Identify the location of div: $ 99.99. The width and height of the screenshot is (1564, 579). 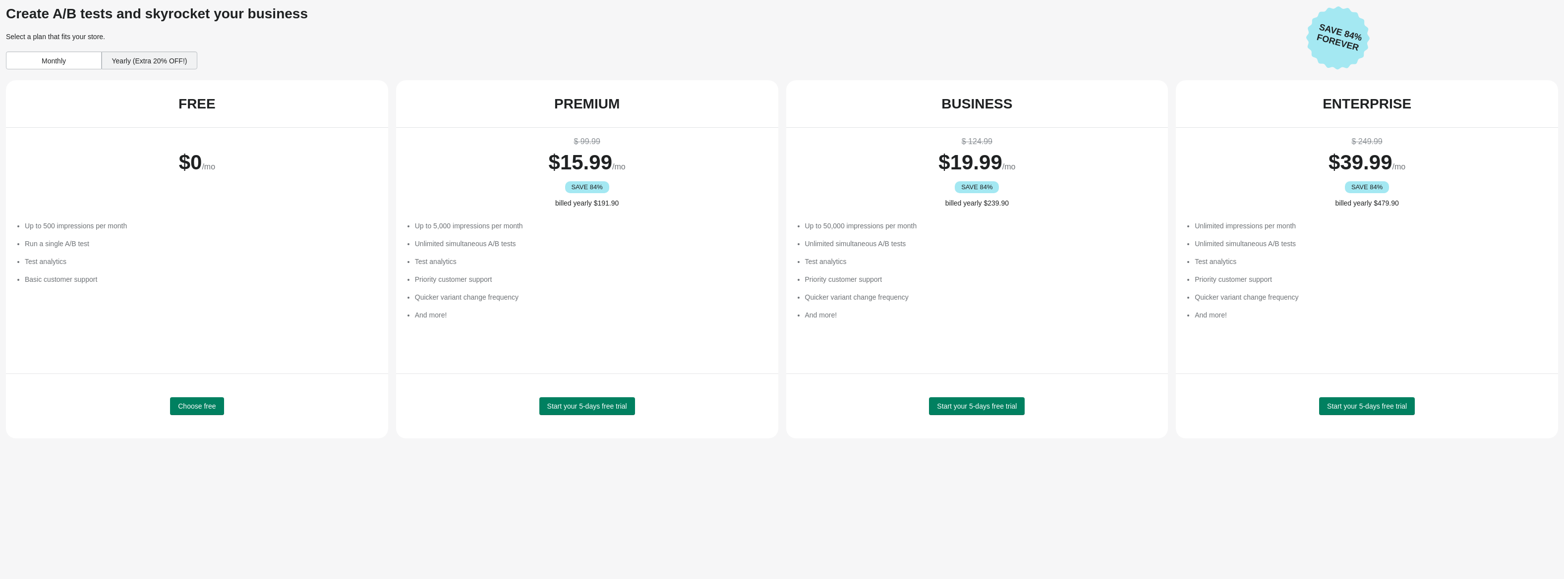
(587, 142).